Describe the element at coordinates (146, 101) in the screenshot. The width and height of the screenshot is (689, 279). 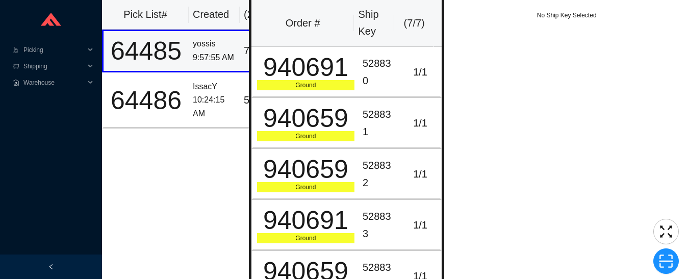
I see `div: 64486` at that location.